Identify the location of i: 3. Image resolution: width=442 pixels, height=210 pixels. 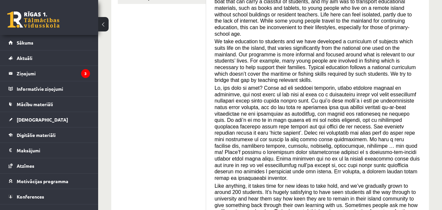
(85, 73).